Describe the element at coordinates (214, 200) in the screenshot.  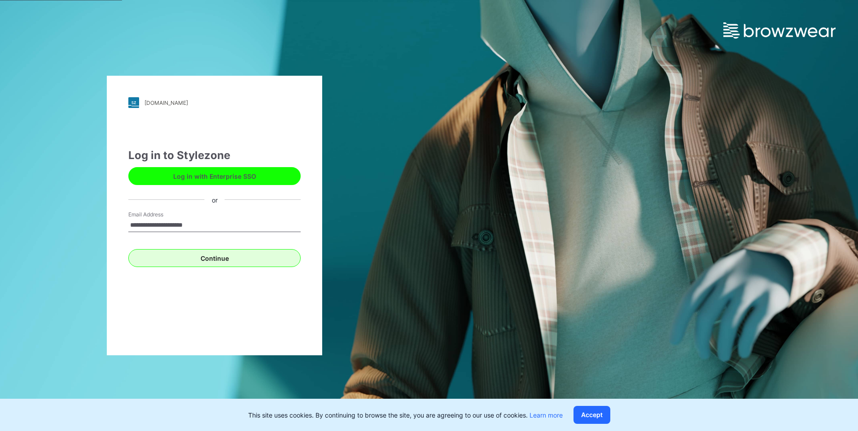
I see `div: or` at that location.